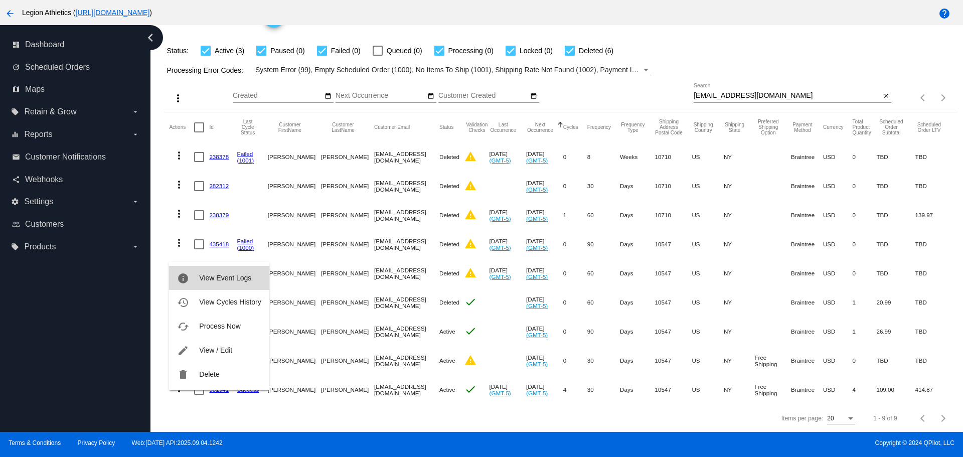  Describe the element at coordinates (183, 303) in the screenshot. I see `mat-icon: history` at that location.